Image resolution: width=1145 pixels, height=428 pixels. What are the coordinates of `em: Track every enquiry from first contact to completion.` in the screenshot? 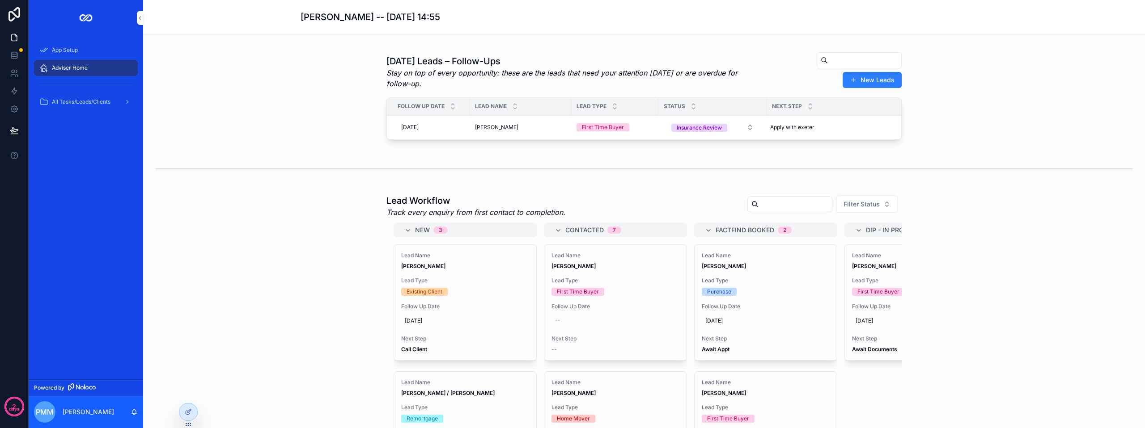 It's located at (476, 212).